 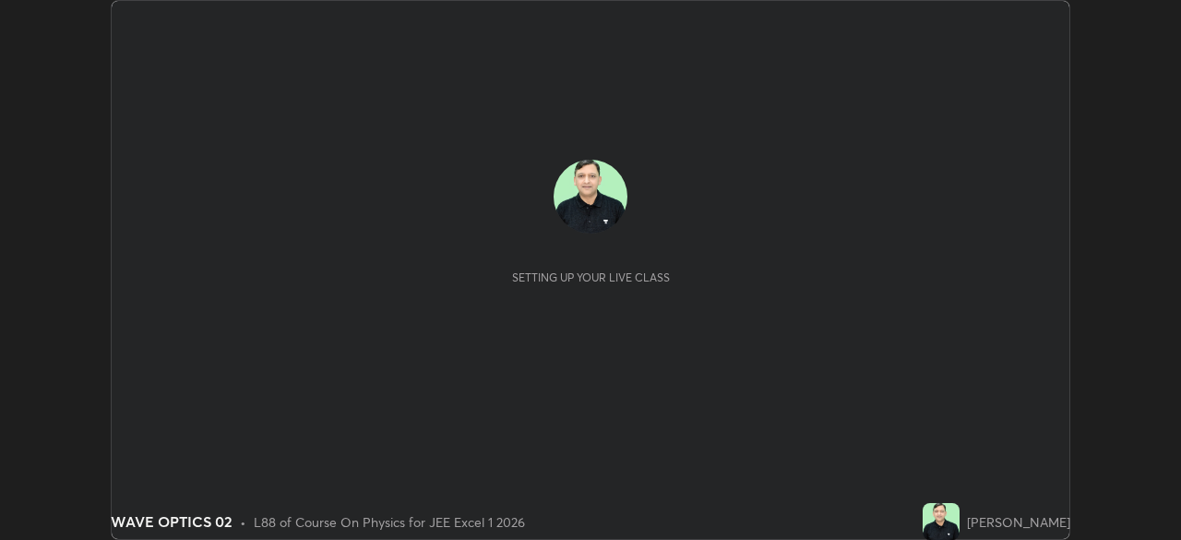 I want to click on div: L88 of Course On Physics for JEE Excel 1 2026, so click(x=389, y=521).